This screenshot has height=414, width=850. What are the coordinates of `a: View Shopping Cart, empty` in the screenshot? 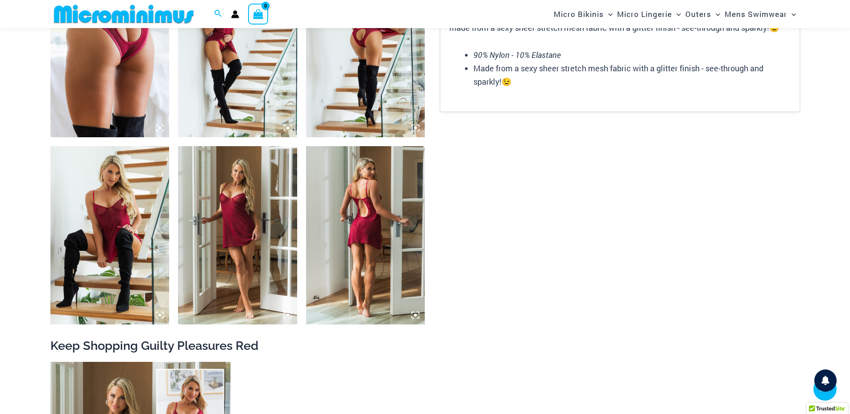 It's located at (258, 14).